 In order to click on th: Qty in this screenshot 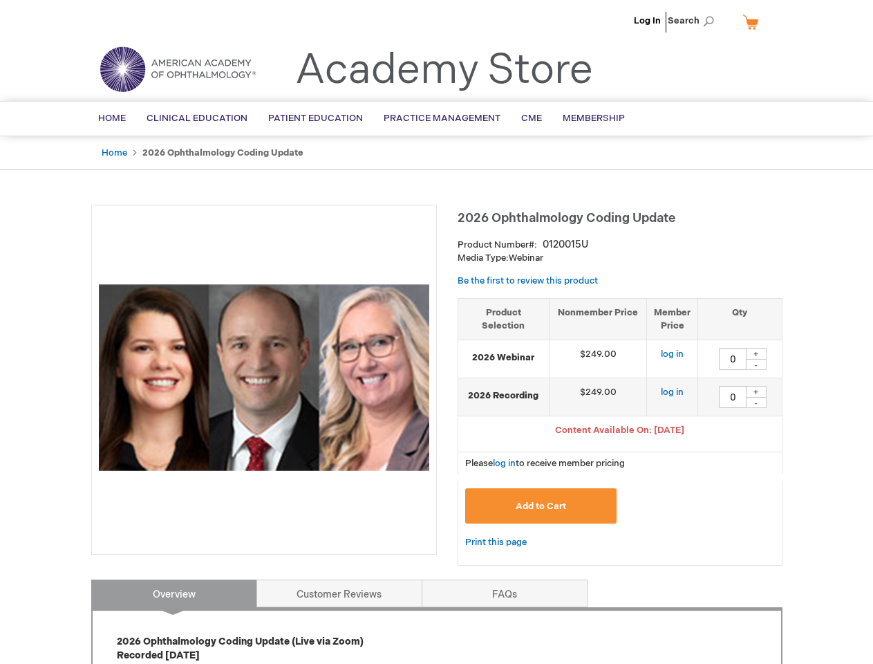, I will do `click(740, 319)`.